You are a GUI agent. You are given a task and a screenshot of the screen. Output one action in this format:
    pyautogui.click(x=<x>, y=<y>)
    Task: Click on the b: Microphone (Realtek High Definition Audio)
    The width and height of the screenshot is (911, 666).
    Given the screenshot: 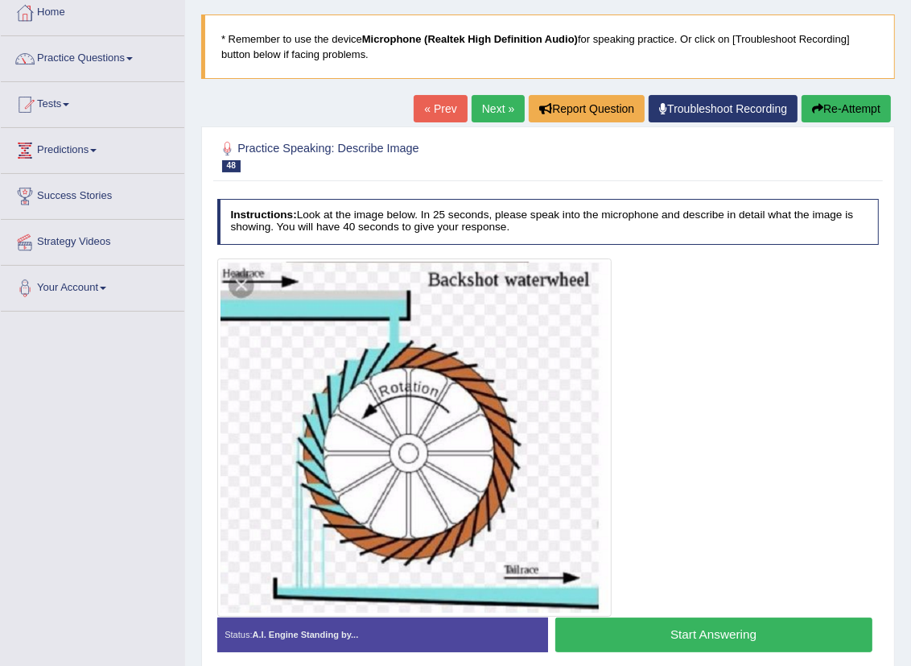 What is the action you would take?
    pyautogui.click(x=470, y=39)
    